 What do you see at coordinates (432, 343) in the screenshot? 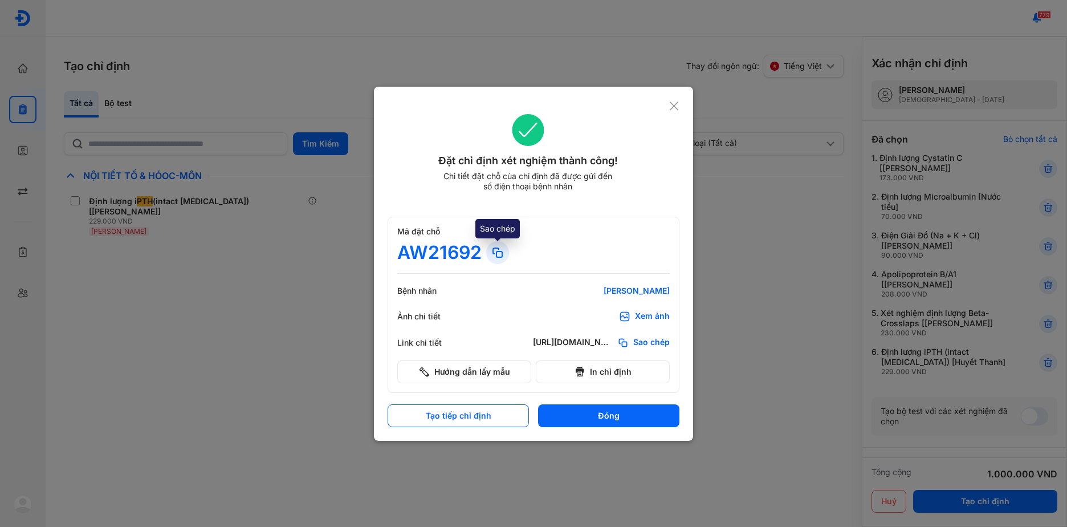
I see `div: Link chi tiết` at bounding box center [432, 343].